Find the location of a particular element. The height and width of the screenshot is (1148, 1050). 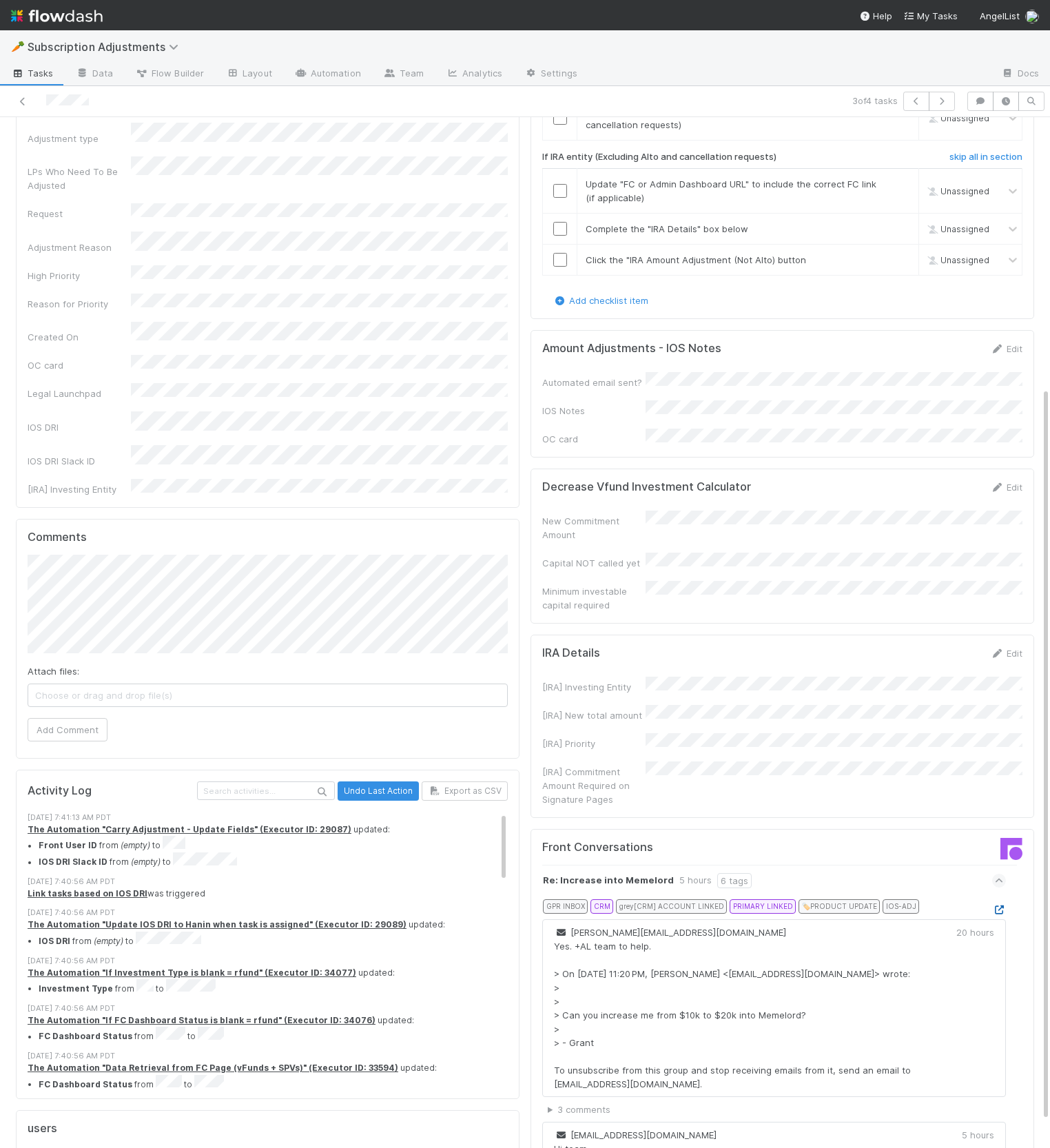

h5: Decrease Vfund Investment Calculator is located at coordinates (646, 487).